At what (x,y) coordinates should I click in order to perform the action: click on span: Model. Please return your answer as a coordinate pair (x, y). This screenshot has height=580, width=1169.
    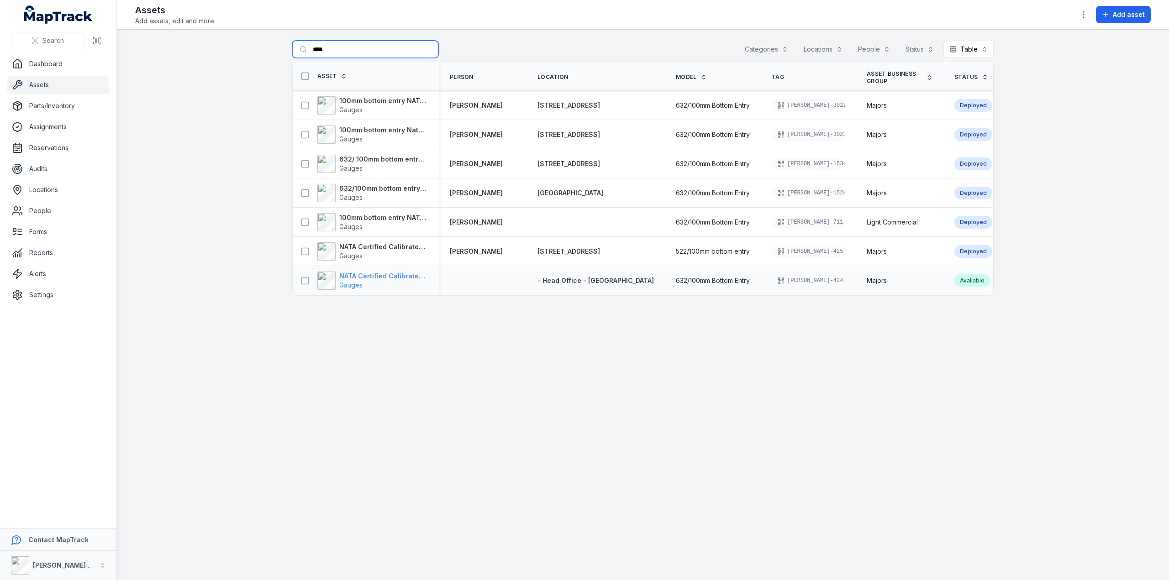
    Looking at the image, I should click on (686, 77).